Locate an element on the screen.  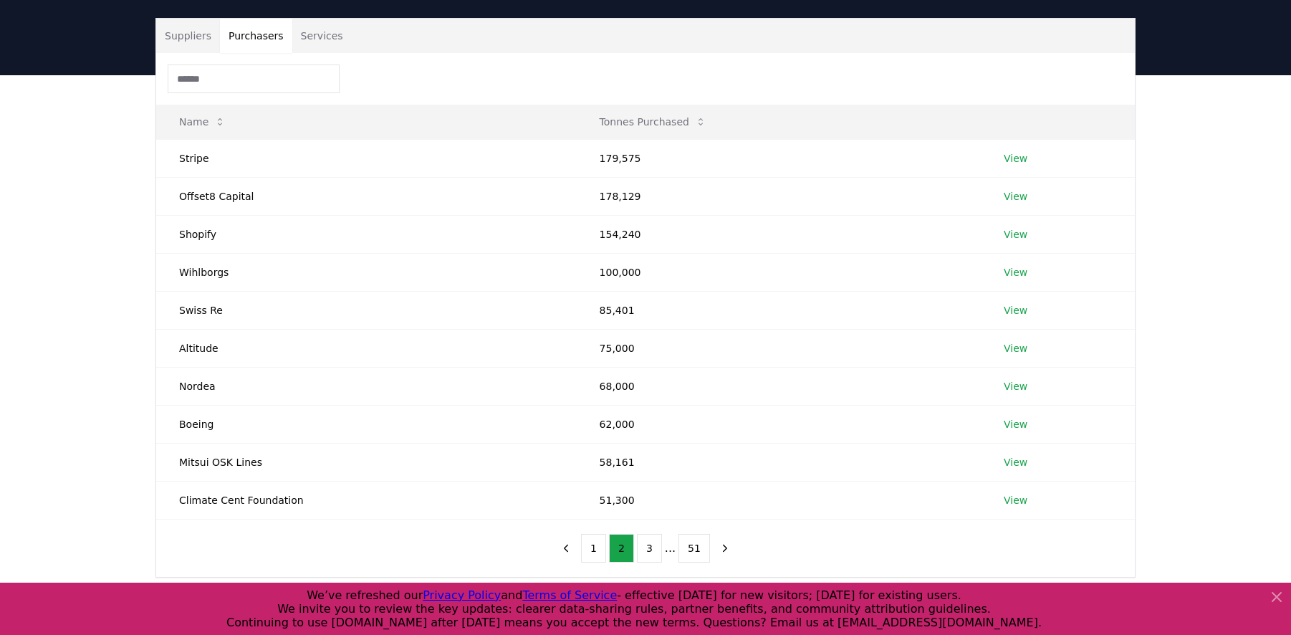
button: Tonnes Purchased is located at coordinates (652, 122).